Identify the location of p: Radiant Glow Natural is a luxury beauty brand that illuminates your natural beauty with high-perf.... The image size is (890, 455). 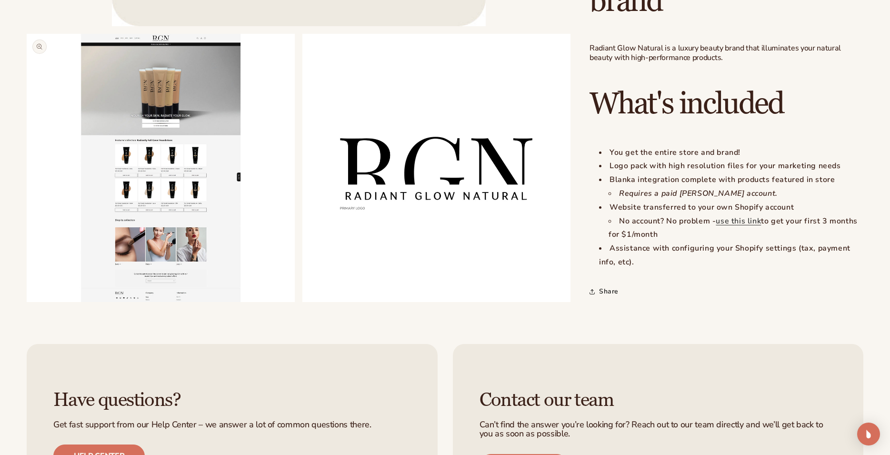
(726, 53).